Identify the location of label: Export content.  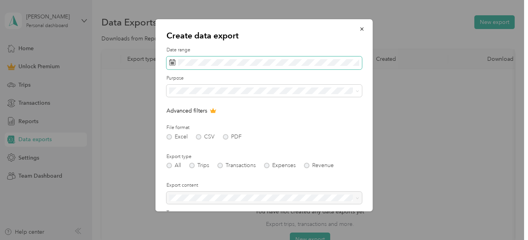
(264, 185).